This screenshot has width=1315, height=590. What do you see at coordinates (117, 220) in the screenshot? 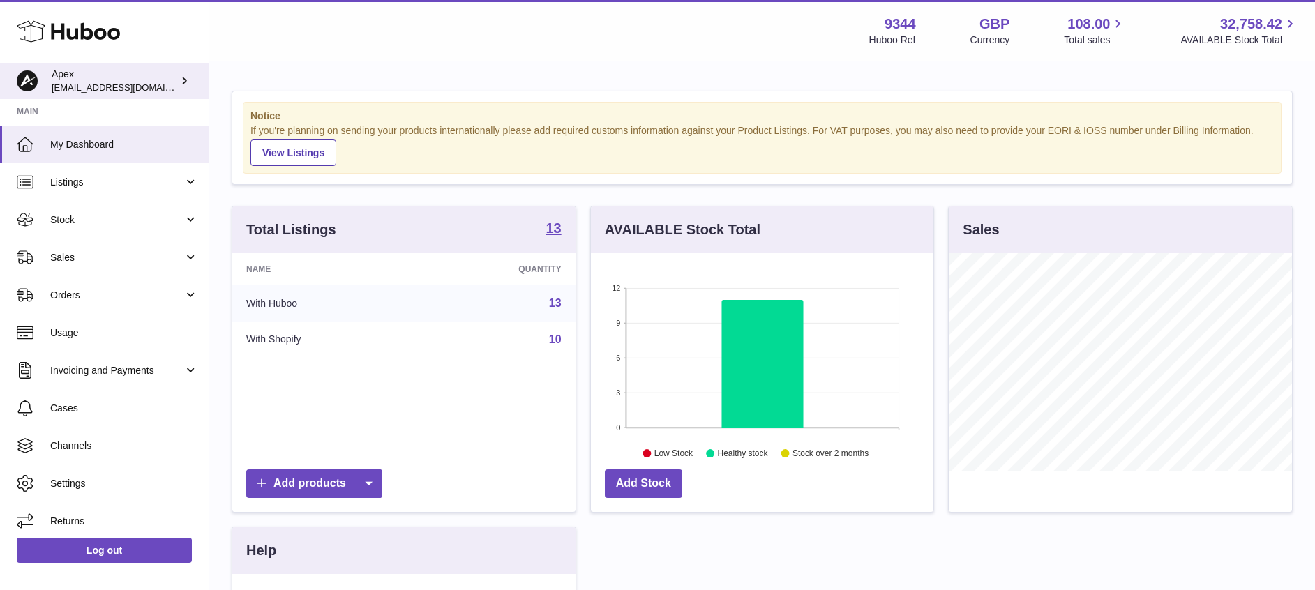
I see `span: Stock` at bounding box center [117, 220].